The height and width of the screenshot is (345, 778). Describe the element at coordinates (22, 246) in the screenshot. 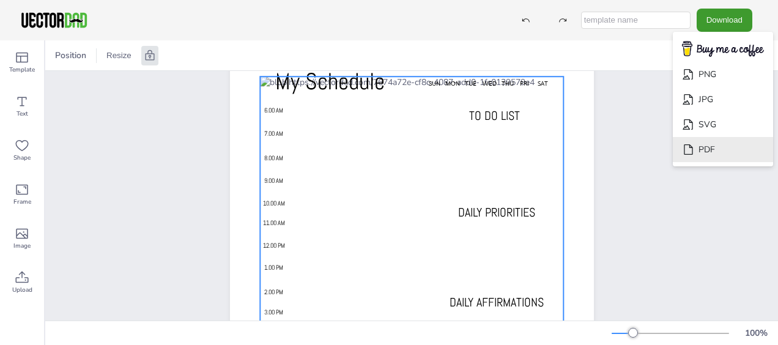

I see `span: Image` at that location.